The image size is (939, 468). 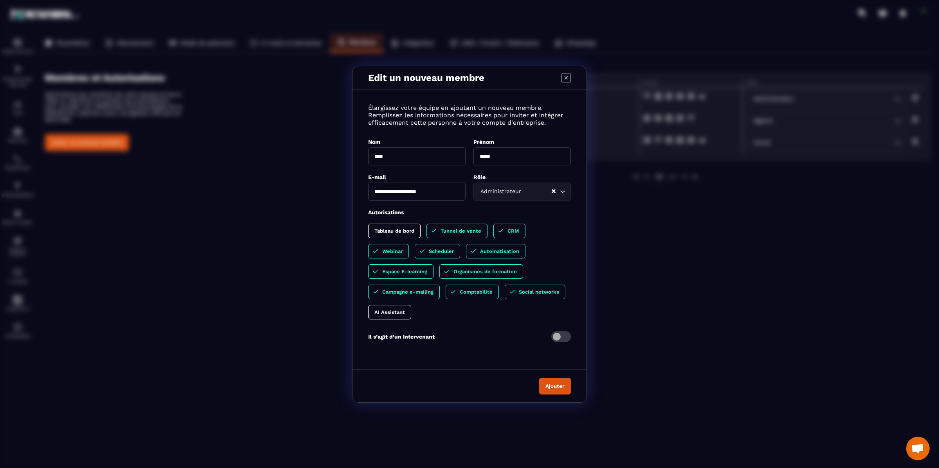 What do you see at coordinates (537, 192) in the screenshot?
I see `input: Search for option` at bounding box center [537, 192].